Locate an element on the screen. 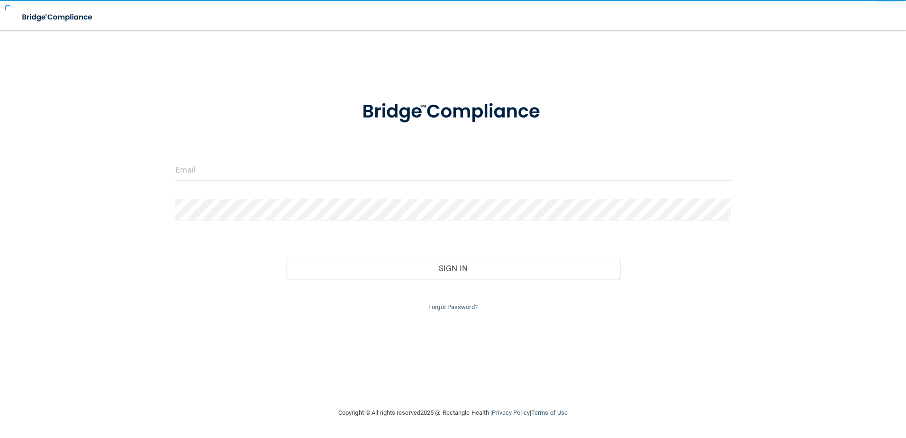 Image resolution: width=906 pixels, height=438 pixels. a: Forgot Password? is located at coordinates (453, 307).